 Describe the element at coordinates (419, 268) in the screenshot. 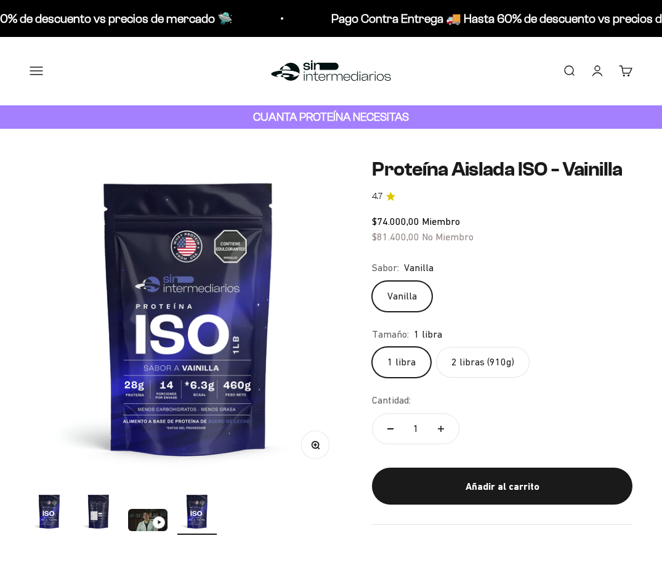

I see `span: Vanilla` at that location.